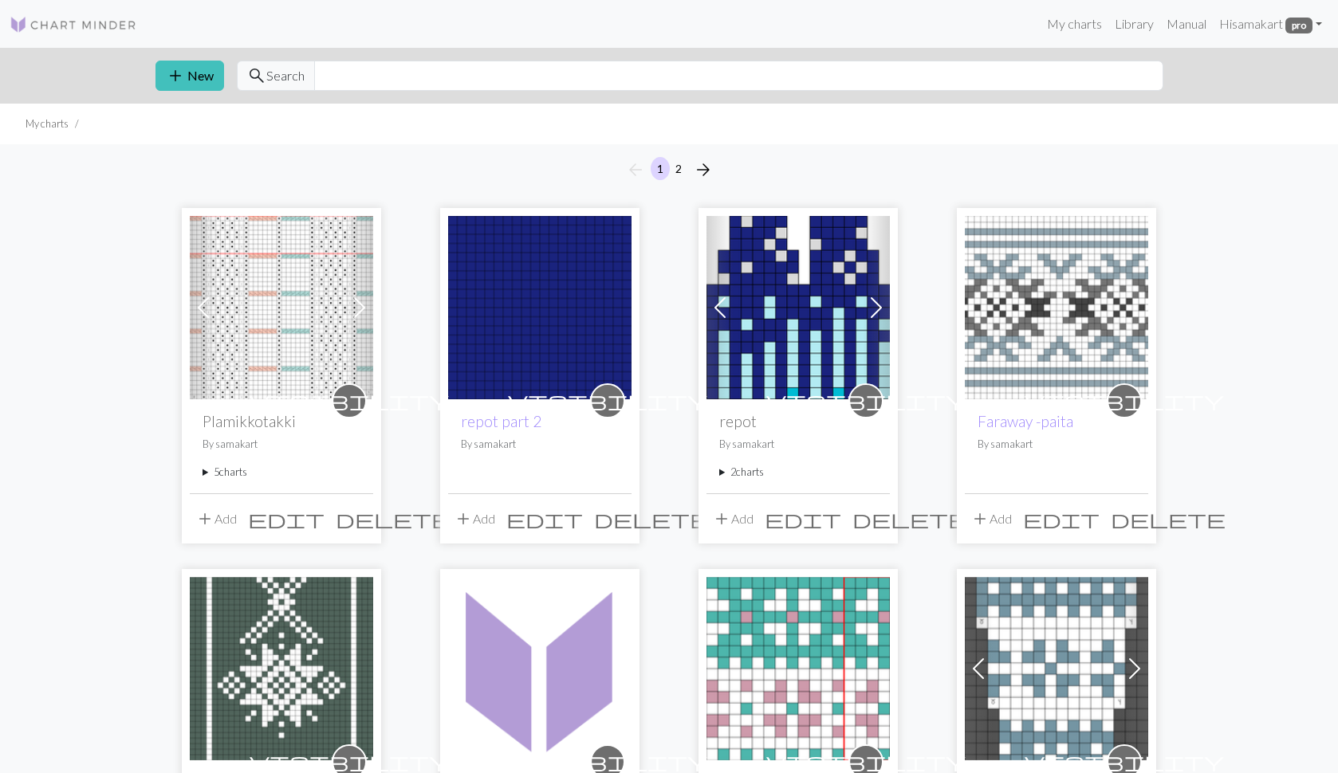 The width and height of the screenshot is (1338, 773). Describe the element at coordinates (703, 170) in the screenshot. I see `button: Next` at that location.